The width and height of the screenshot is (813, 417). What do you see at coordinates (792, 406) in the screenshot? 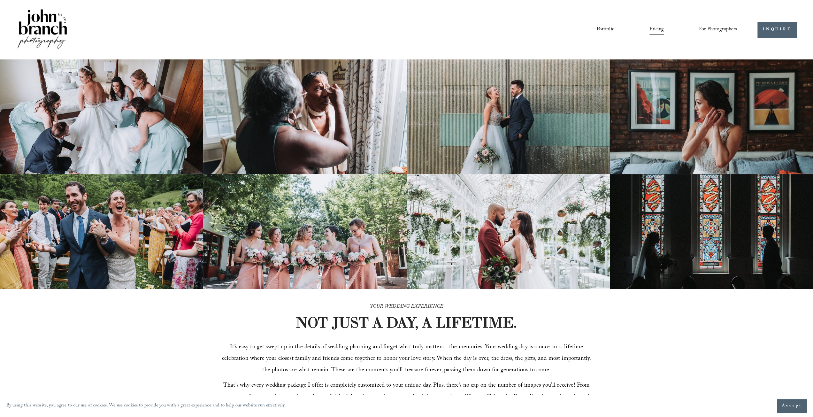
I see `span: Accept` at bounding box center [792, 406].